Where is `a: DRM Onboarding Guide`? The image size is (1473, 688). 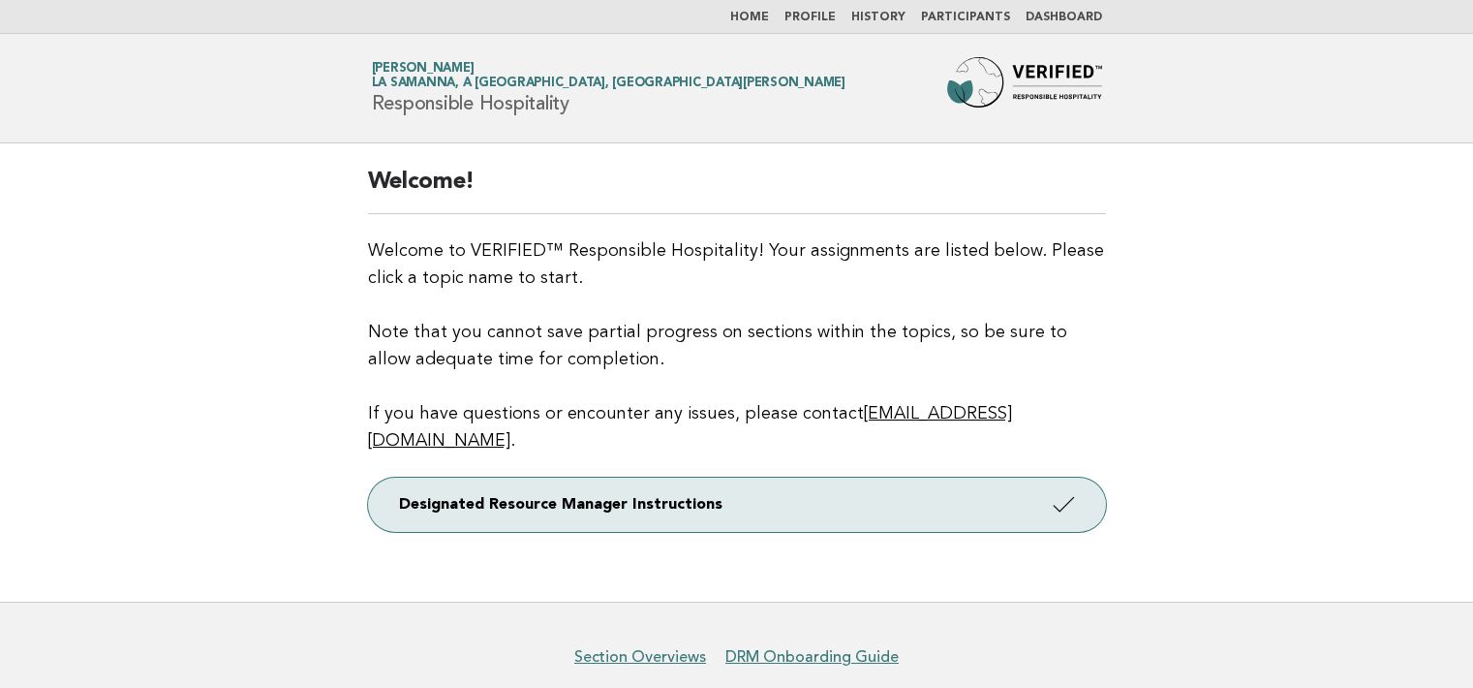
a: DRM Onboarding Guide is located at coordinates (812, 657).